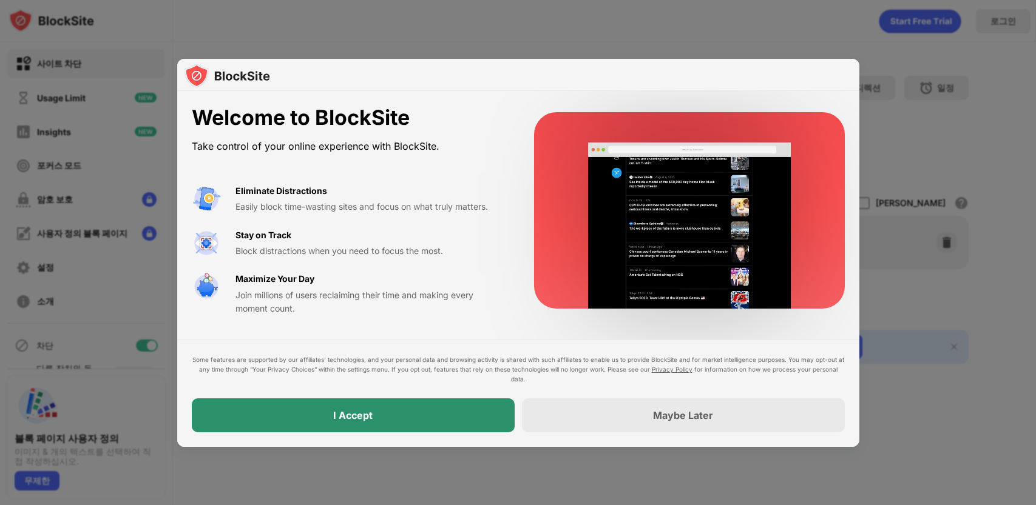 The image size is (1036, 505). What do you see at coordinates (353, 416) in the screenshot?
I see `div: I Accept` at bounding box center [353, 416].